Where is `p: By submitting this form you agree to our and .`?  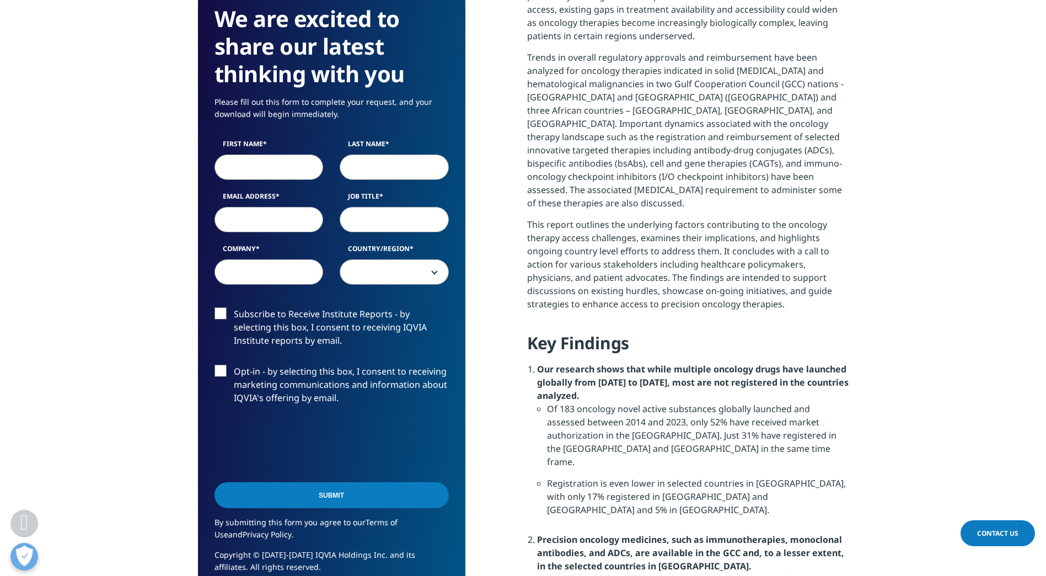
p: By submitting this form you agree to our and . is located at coordinates (331, 532).